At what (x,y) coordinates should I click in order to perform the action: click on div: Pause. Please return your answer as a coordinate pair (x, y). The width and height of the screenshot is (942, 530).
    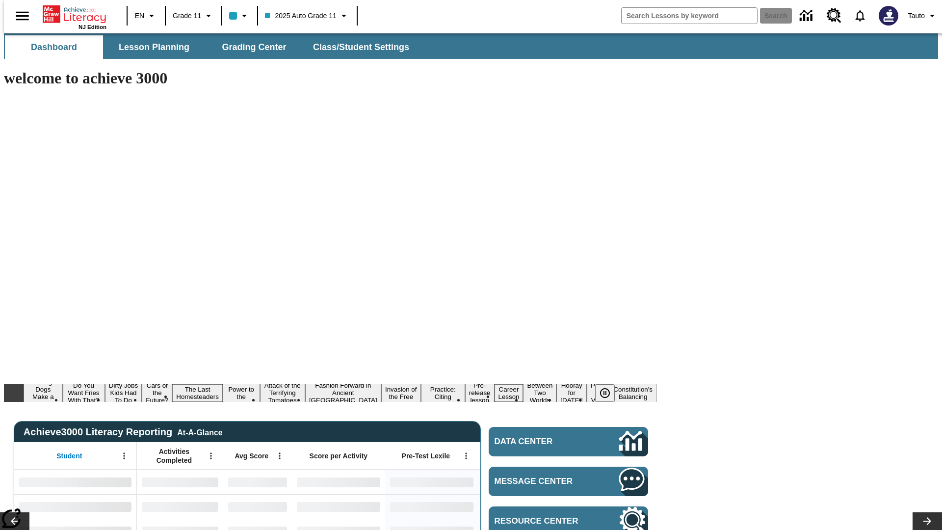
    Looking at the image, I should click on (610, 393).